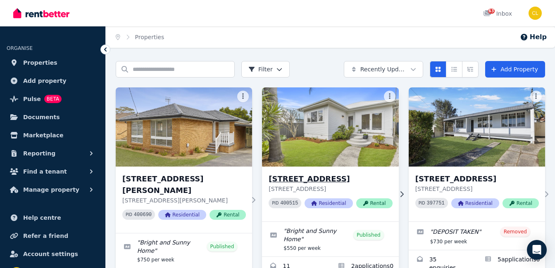 The height and width of the screenshot is (268, 555). Describe the element at coordinates (40, 63) in the screenshot. I see `span: Properties` at that location.